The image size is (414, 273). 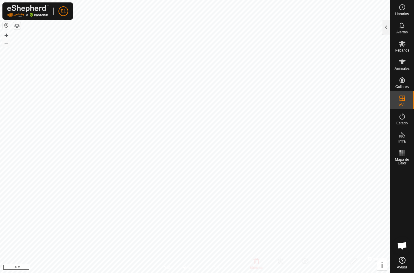 What do you see at coordinates (402, 50) in the screenshot?
I see `span: Rebaños` at bounding box center [402, 50].